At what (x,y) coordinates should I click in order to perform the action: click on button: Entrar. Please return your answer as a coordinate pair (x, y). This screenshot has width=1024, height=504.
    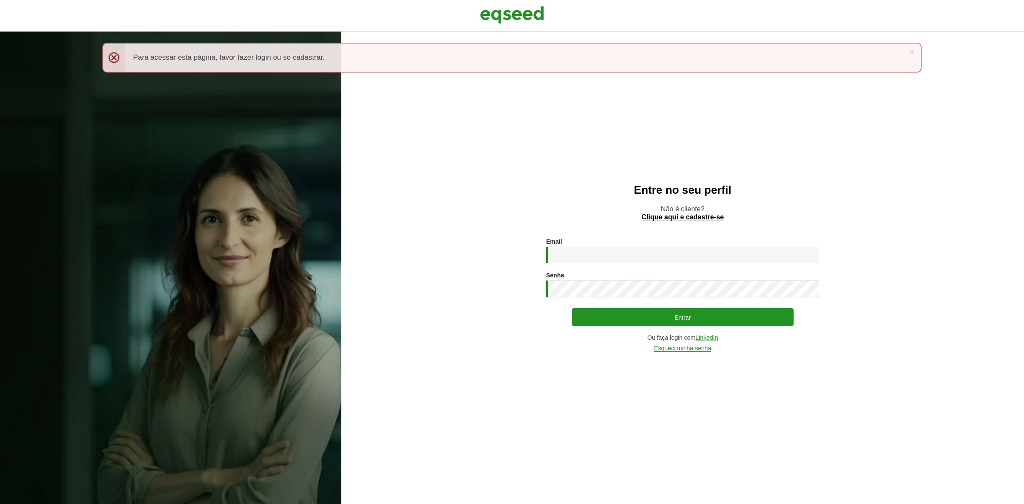
    Looking at the image, I should click on (682, 317).